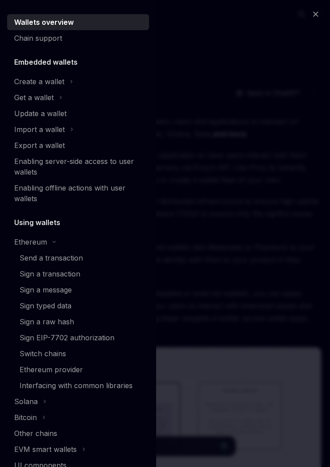 The width and height of the screenshot is (330, 467). What do you see at coordinates (78, 114) in the screenshot?
I see `a: Update a wallet` at bounding box center [78, 114].